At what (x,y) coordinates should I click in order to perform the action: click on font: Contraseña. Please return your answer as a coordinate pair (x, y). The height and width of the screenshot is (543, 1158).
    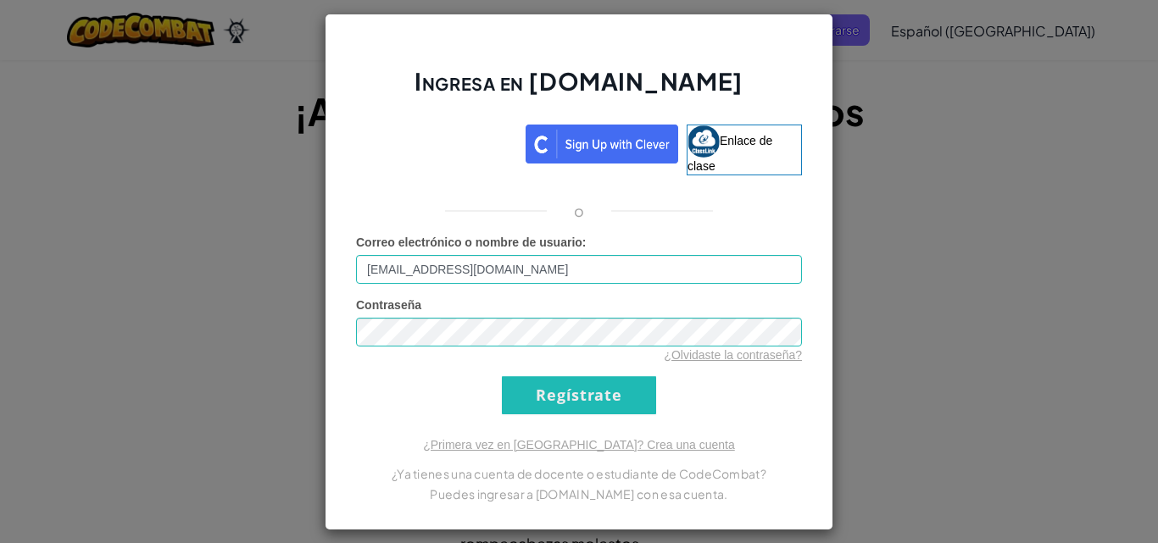
    Looking at the image, I should click on (388, 305).